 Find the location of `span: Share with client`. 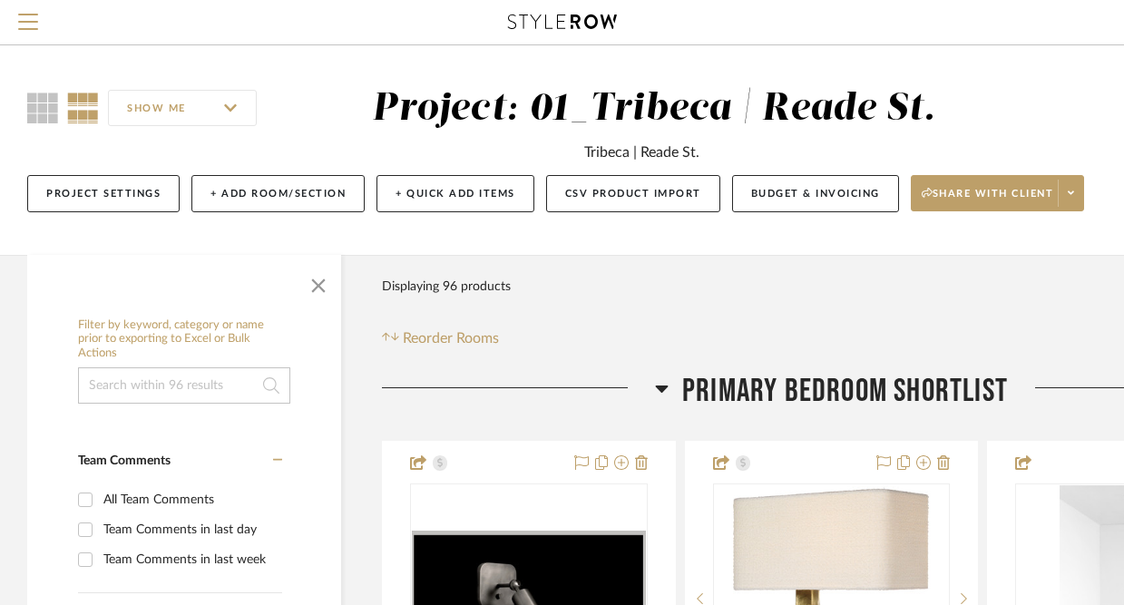

span: Share with client is located at coordinates (988, 200).